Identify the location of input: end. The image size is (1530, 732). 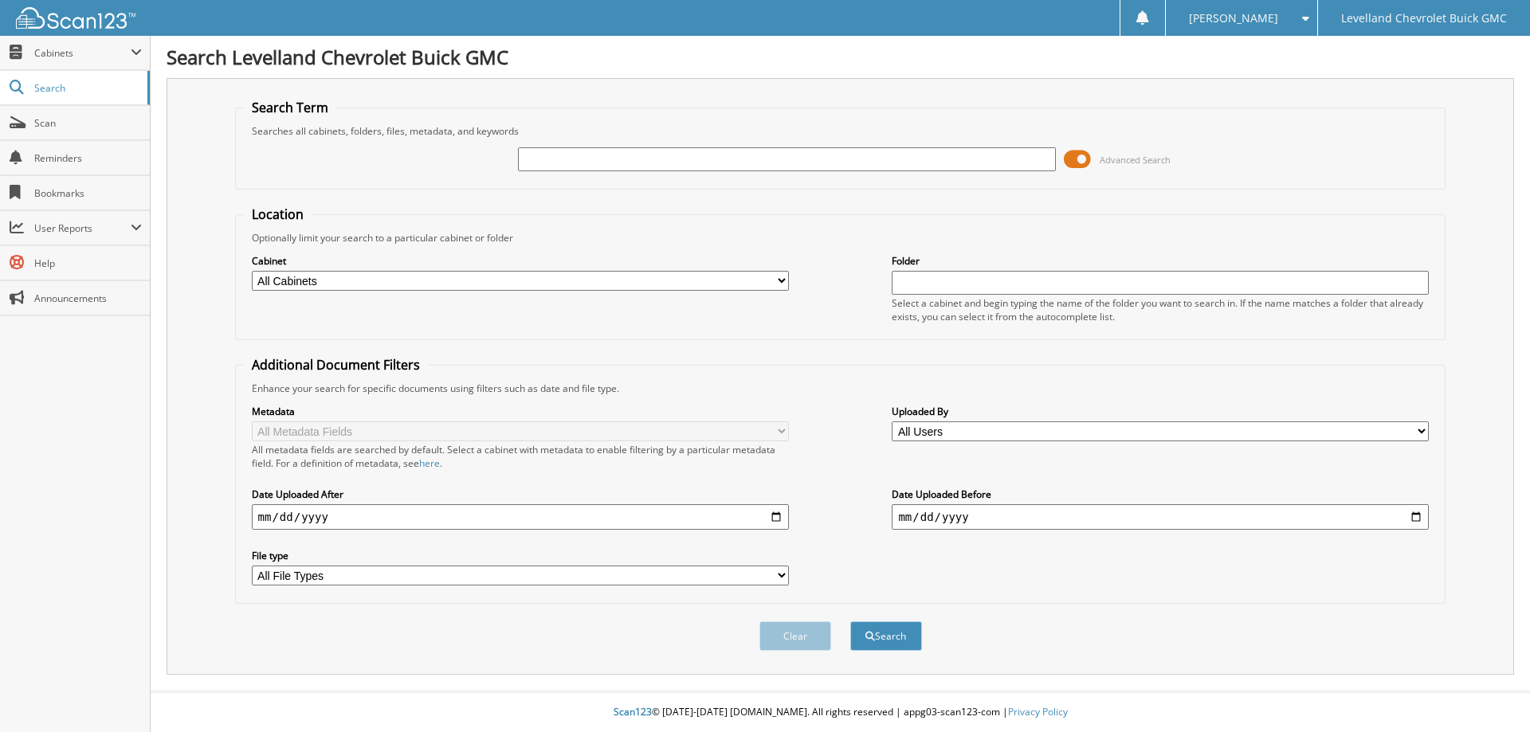
(1160, 517).